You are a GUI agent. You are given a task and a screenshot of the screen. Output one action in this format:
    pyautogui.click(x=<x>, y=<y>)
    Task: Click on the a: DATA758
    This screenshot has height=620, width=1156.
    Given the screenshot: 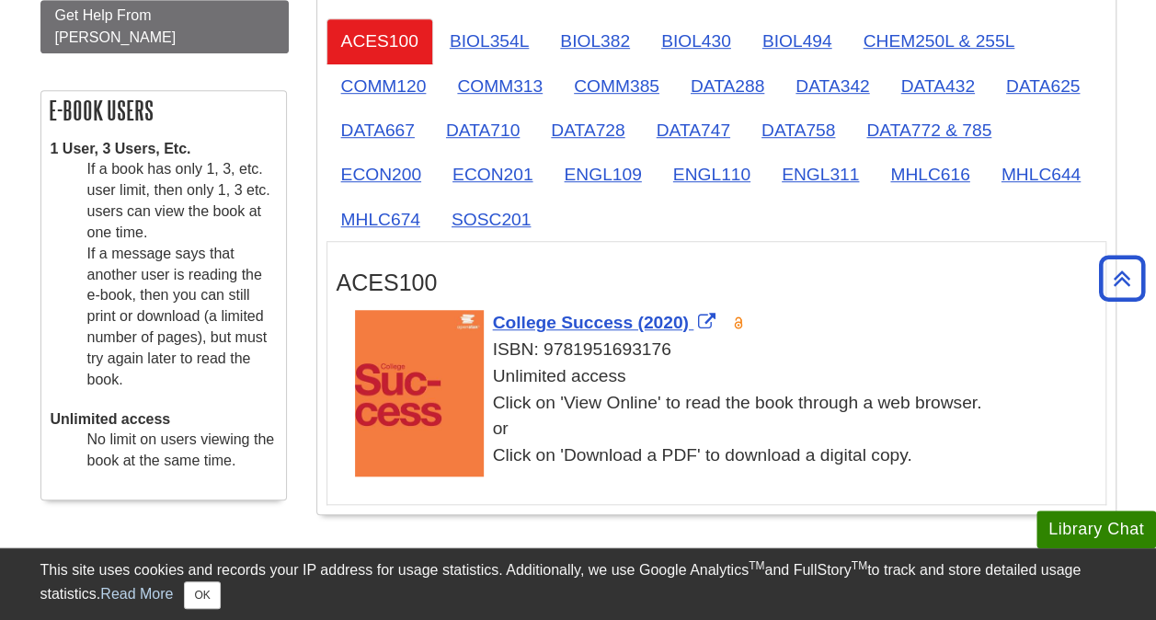 What is the action you would take?
    pyautogui.click(x=798, y=130)
    